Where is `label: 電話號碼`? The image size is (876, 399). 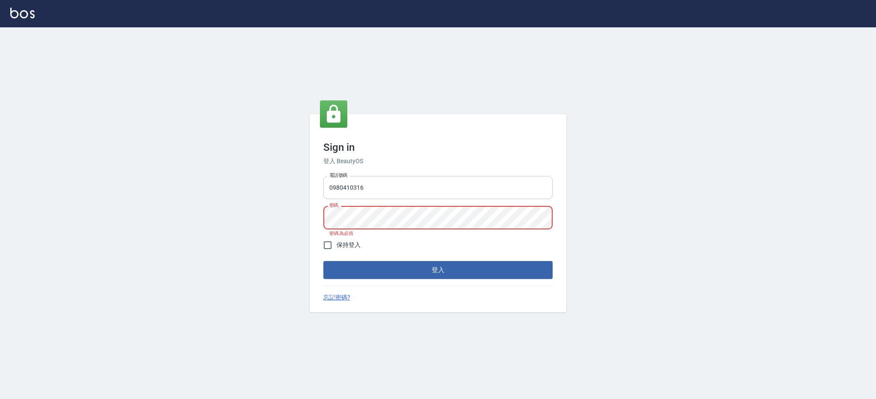 label: 電話號碼 is located at coordinates (338, 175).